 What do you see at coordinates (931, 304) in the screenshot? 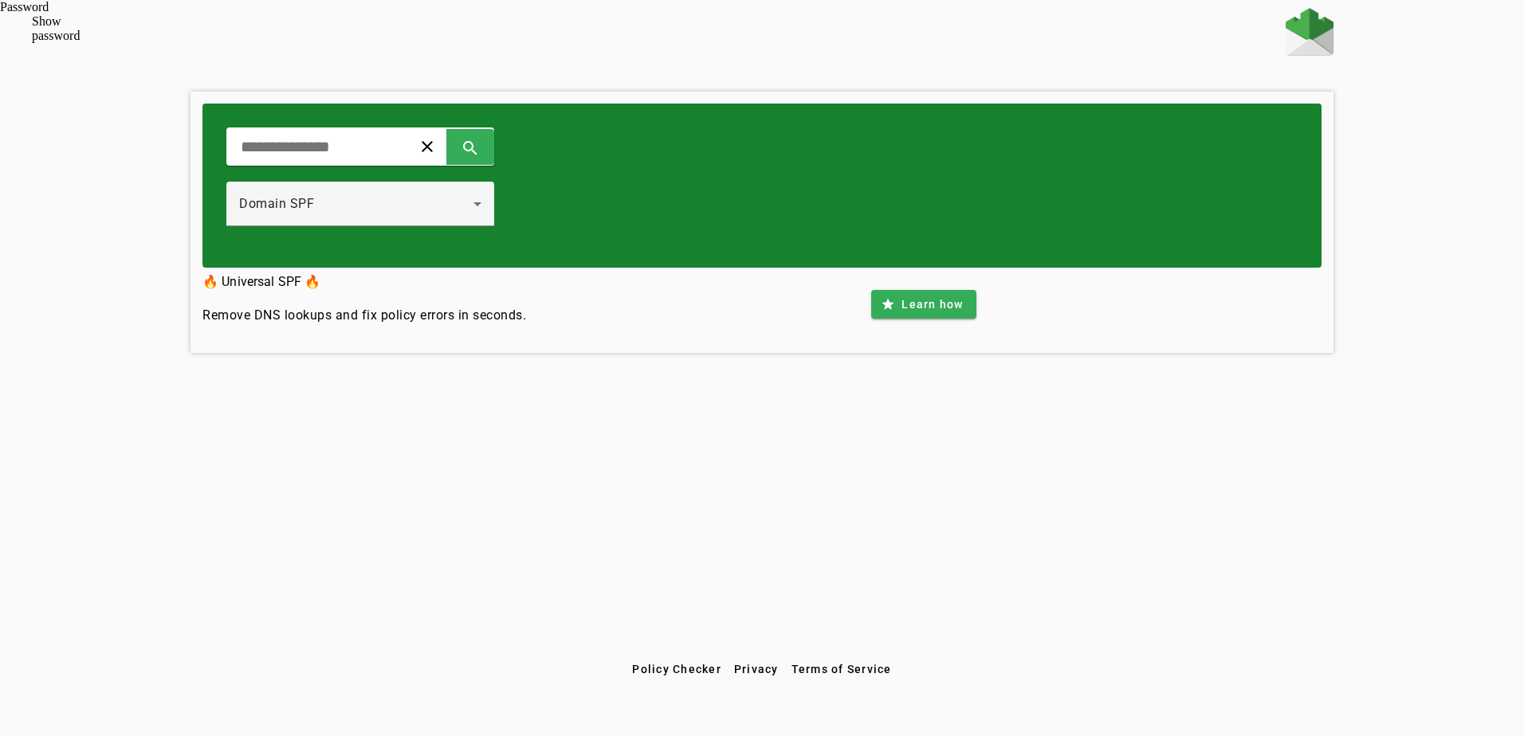
I see `span: Learn how` at bounding box center [931, 304].